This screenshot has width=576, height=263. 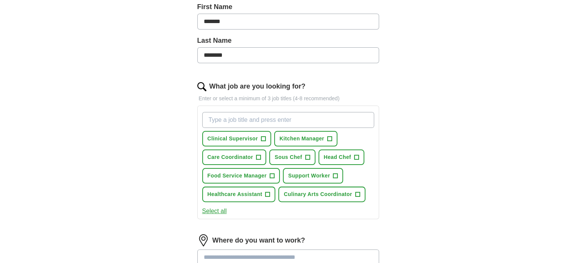 I want to click on span: Sous Chef, so click(x=288, y=157).